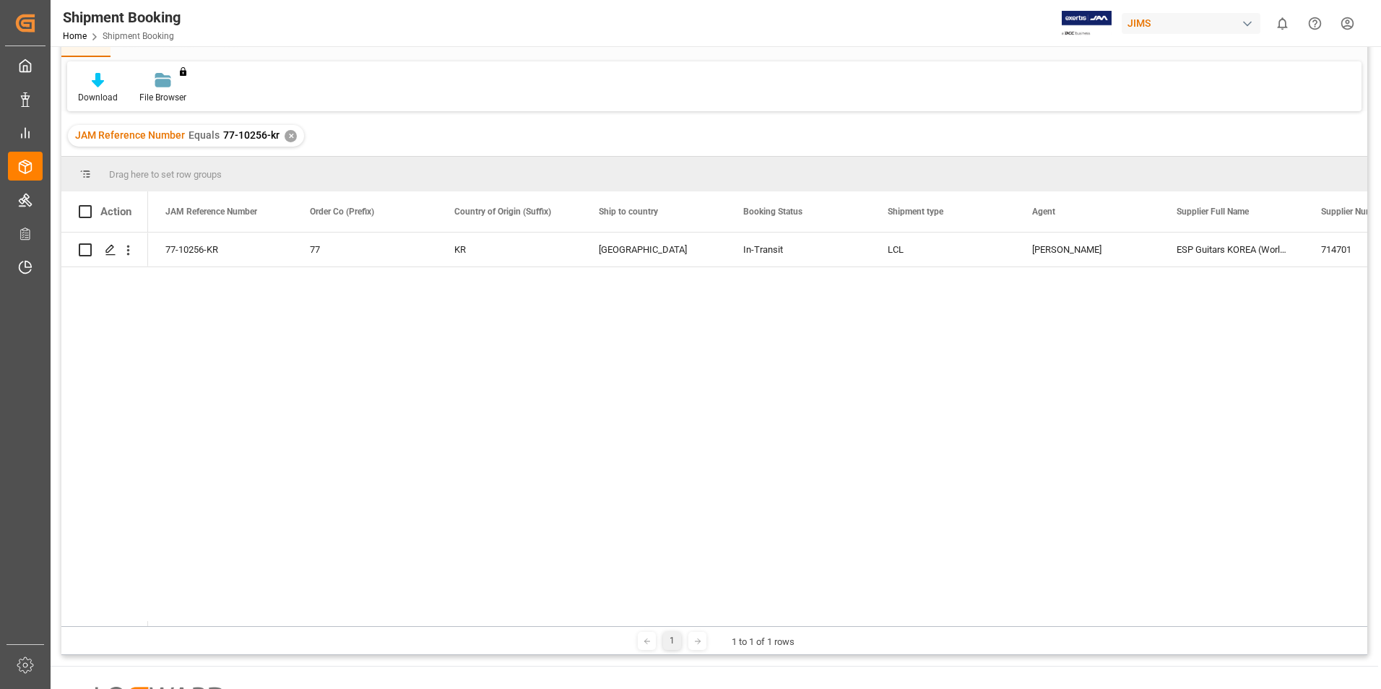 This screenshot has width=1381, height=689. I want to click on span: Drag here to set row groups, so click(165, 174).